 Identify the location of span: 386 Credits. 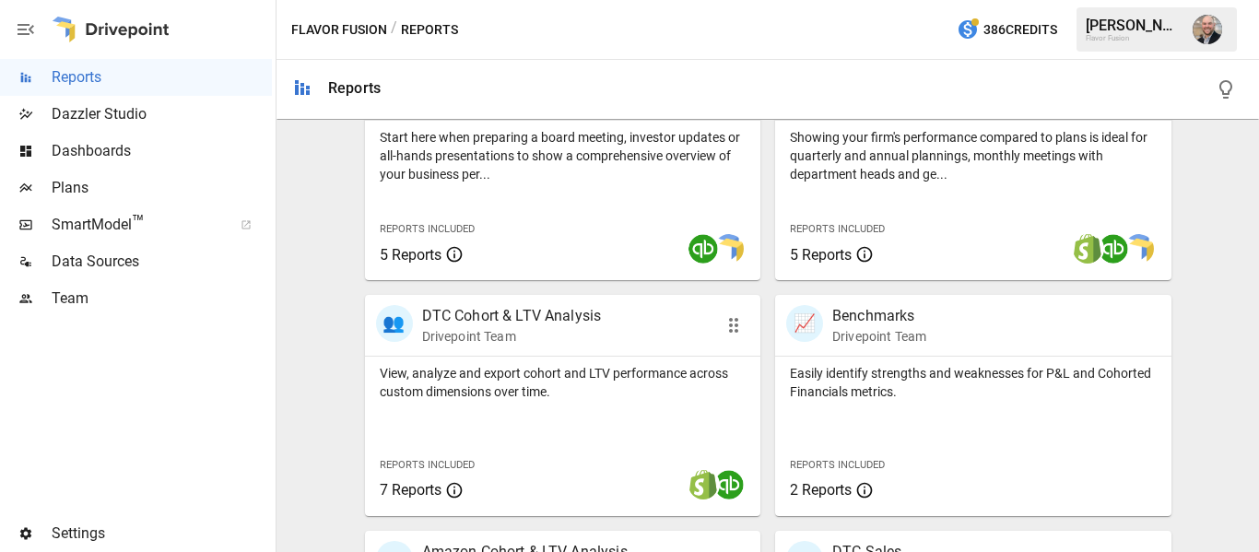
(1020, 29).